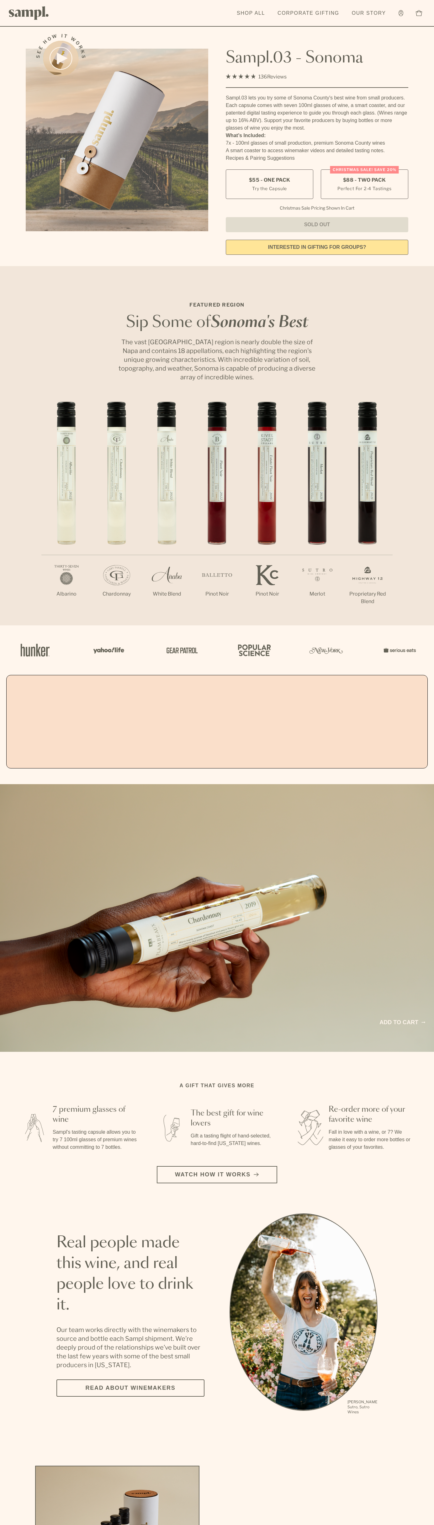 The width and height of the screenshot is (434, 1525). What do you see at coordinates (117, 510) in the screenshot?
I see `li: 2 / 7` at bounding box center [117, 510].